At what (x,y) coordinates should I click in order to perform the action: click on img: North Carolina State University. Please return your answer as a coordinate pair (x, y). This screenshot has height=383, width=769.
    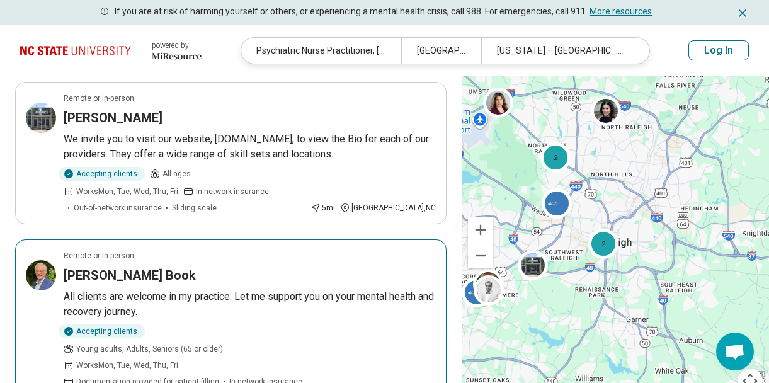
    Looking at the image, I should click on (78, 50).